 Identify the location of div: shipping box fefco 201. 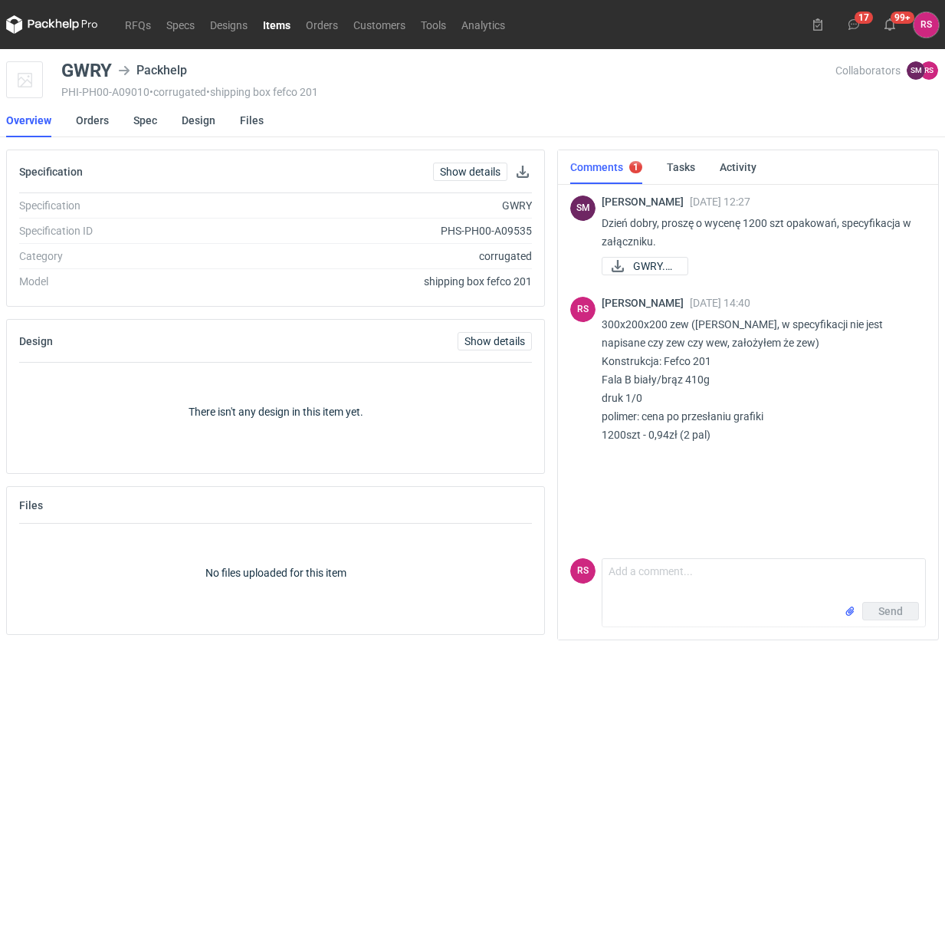
(379, 281).